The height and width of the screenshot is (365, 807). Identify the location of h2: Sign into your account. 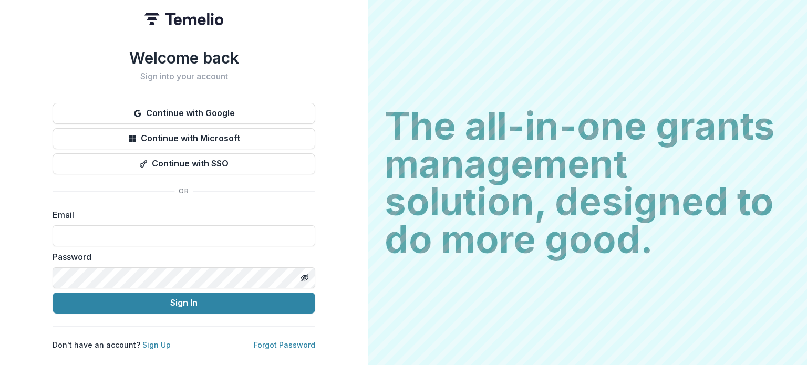
(184, 76).